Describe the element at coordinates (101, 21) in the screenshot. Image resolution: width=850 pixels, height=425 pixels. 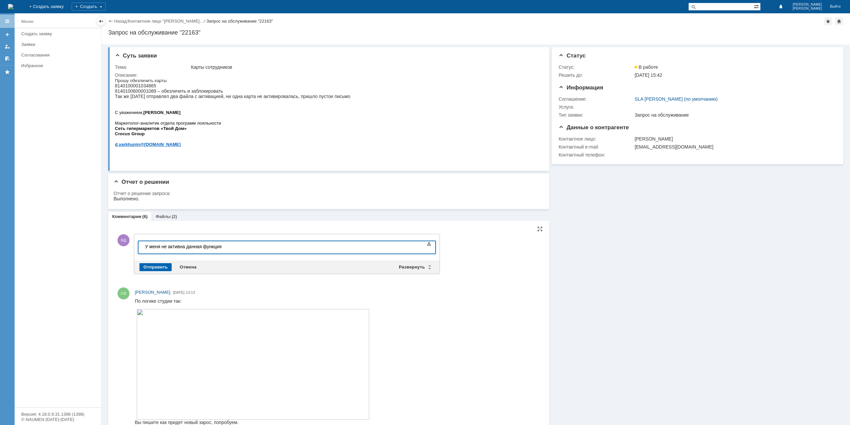
I see `div: Скрыть меню` at that location.